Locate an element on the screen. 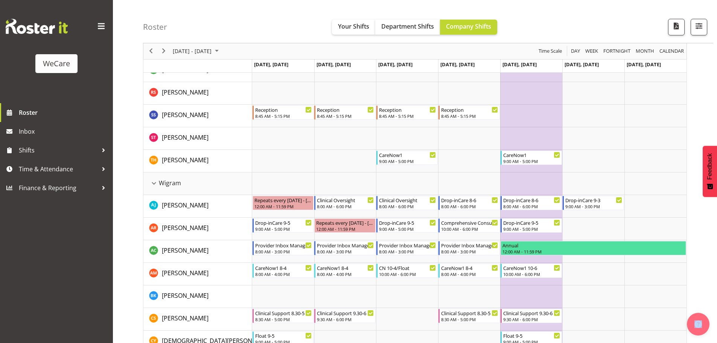  button: Timeline Week is located at coordinates (592, 51).